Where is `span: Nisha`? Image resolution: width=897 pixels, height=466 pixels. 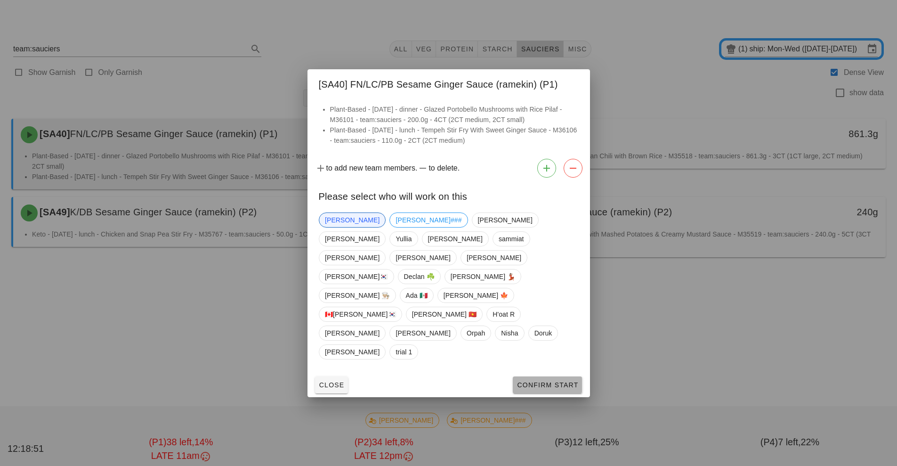 span: Nisha is located at coordinates (510, 333).